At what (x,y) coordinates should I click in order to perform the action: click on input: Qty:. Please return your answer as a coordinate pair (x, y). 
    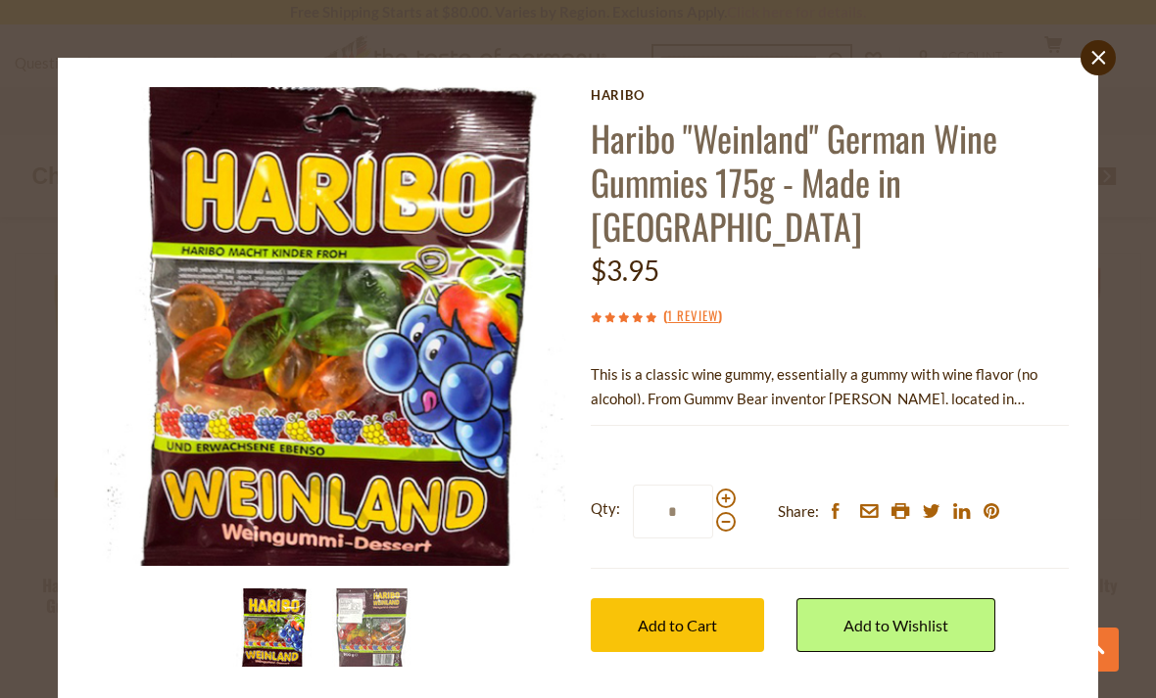
    Looking at the image, I should click on (673, 511).